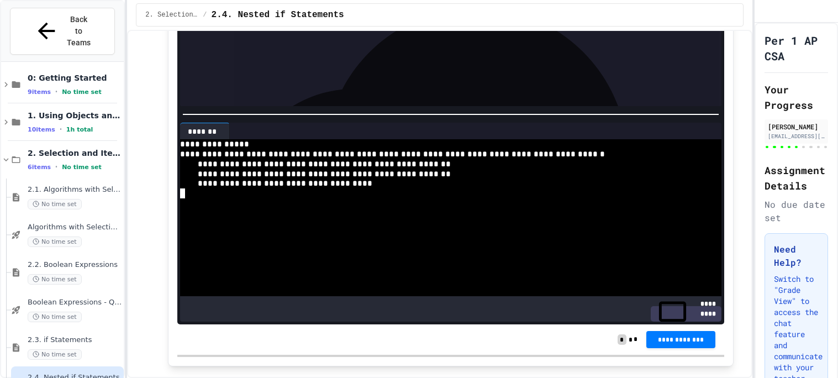 This screenshot has width=838, height=378. What do you see at coordinates (80, 129) in the screenshot?
I see `span: 1h total` at bounding box center [80, 129].